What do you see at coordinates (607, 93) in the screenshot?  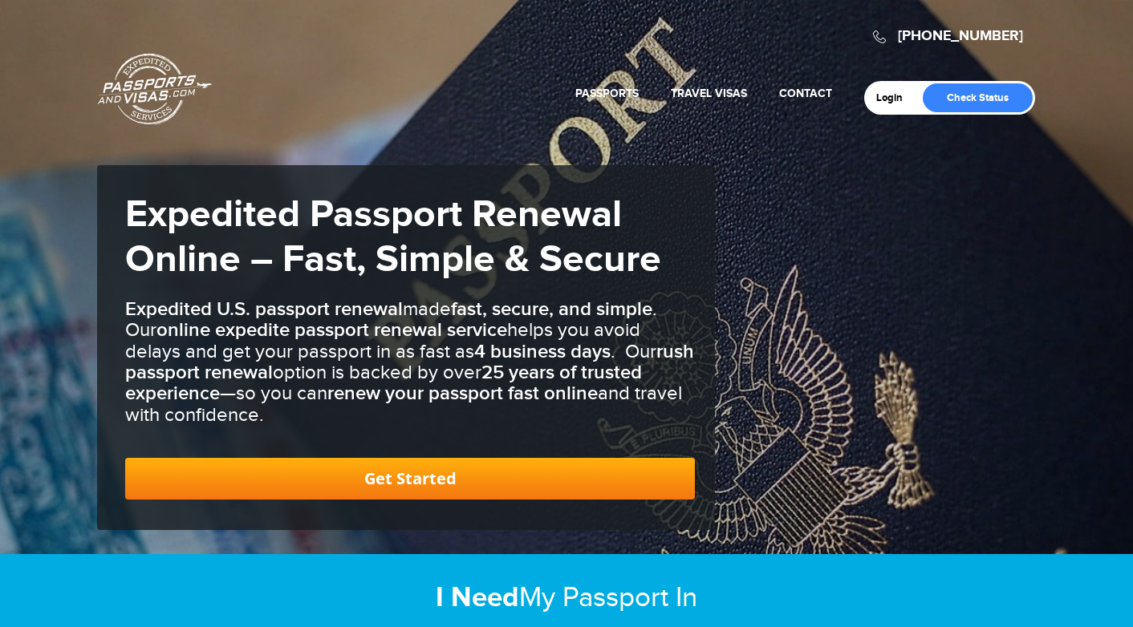 I see `a: Passports` at bounding box center [607, 93].